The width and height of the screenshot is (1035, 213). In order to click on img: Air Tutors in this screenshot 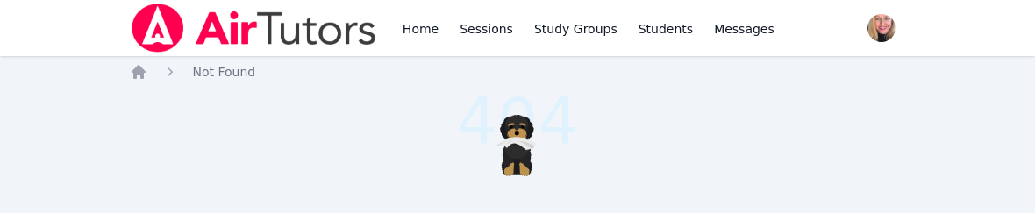, I will do `click(253, 28)`.